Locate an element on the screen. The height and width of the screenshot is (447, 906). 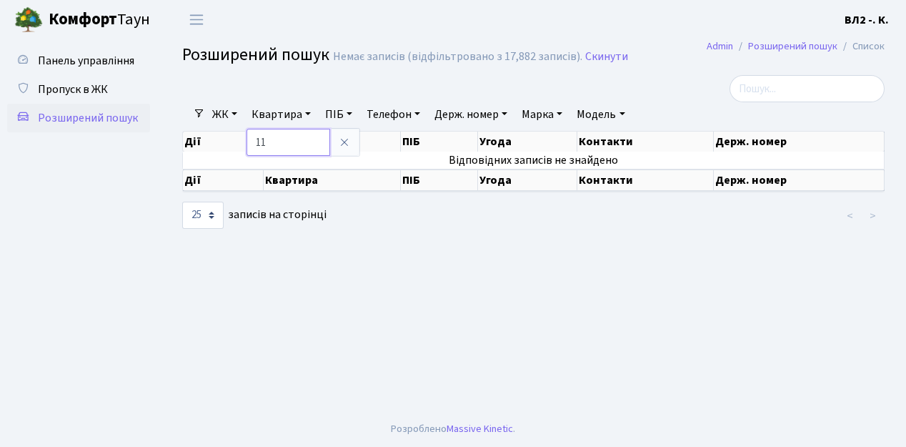
a: ЖК is located at coordinates (224, 114).